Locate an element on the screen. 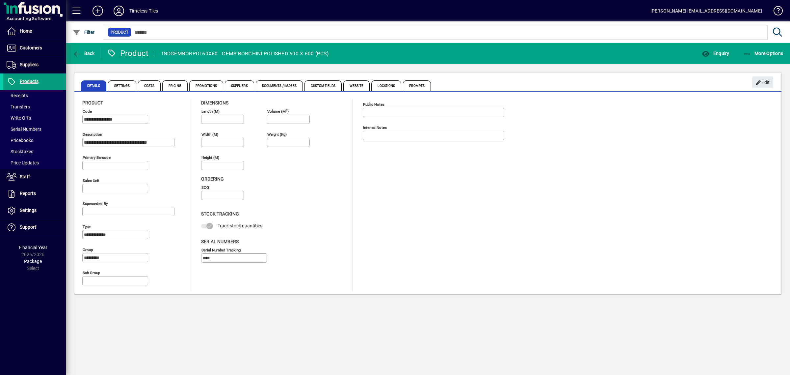  div: Timeless Tiles is located at coordinates (144, 11).